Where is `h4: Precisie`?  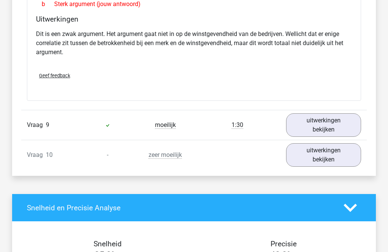
h4: Precisie is located at coordinates (283, 244).